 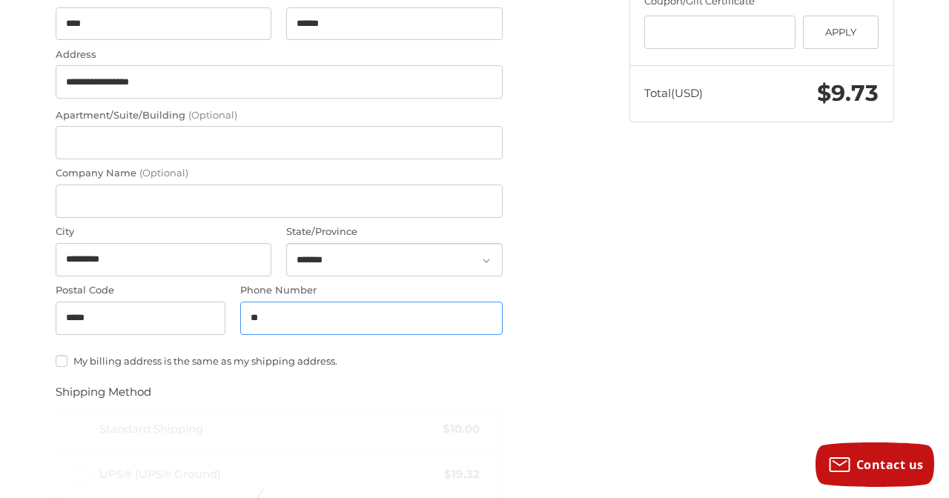 What do you see at coordinates (889, 465) in the screenshot?
I see `span: Contact us` at bounding box center [889, 465].